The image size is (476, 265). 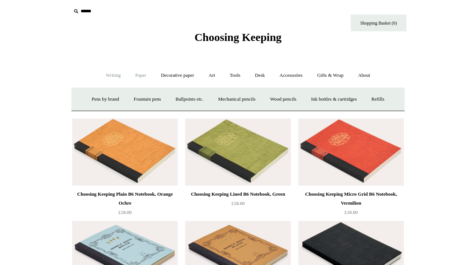 What do you see at coordinates (351, 205) in the screenshot?
I see `a: Choosing Keeping Micro Grid B6 Notebook, Vermilion £18.00` at bounding box center [351, 205].